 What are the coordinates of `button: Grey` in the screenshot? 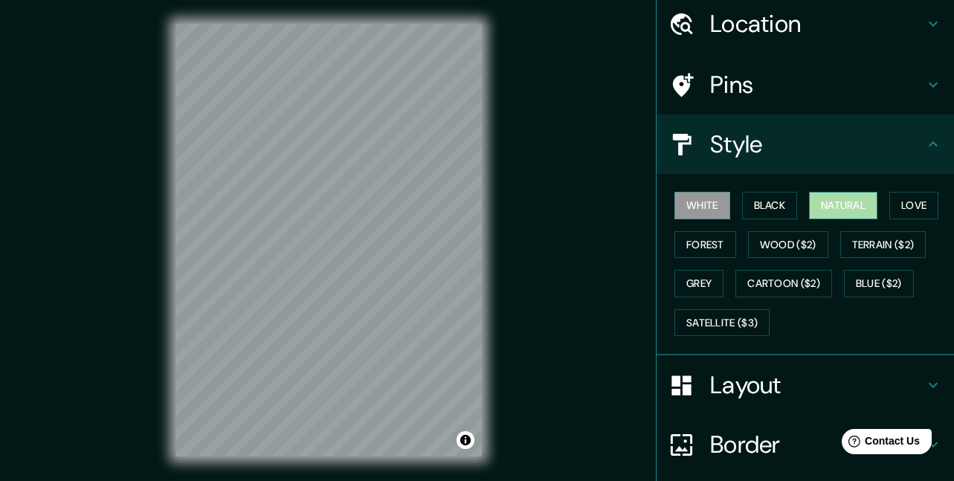 It's located at (699, 283).